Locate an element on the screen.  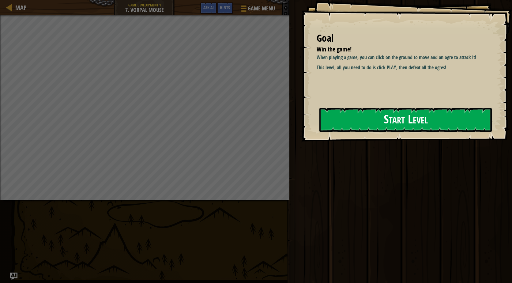
p: This level, all you need to do is click PLAY, then defeat all the ogres! is located at coordinates (406, 67).